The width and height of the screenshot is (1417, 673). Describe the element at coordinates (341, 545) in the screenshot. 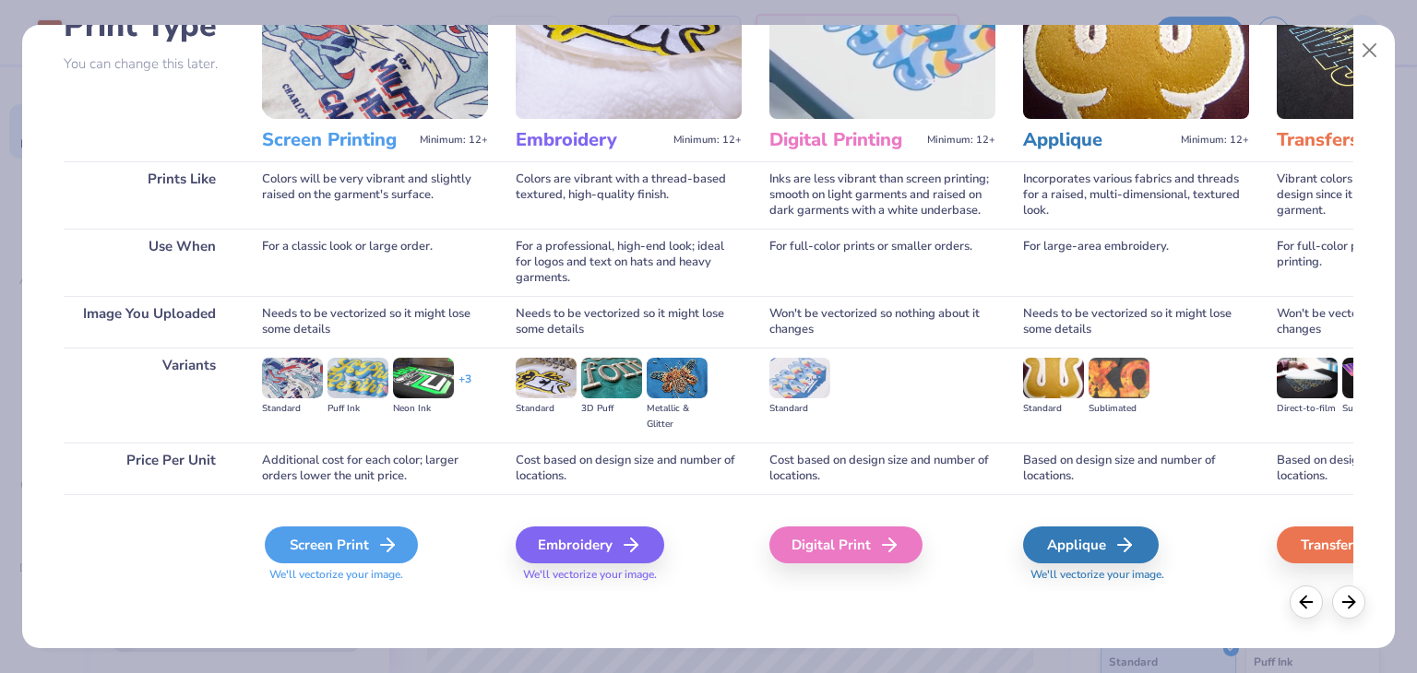

I see `div: Screen Print` at that location.